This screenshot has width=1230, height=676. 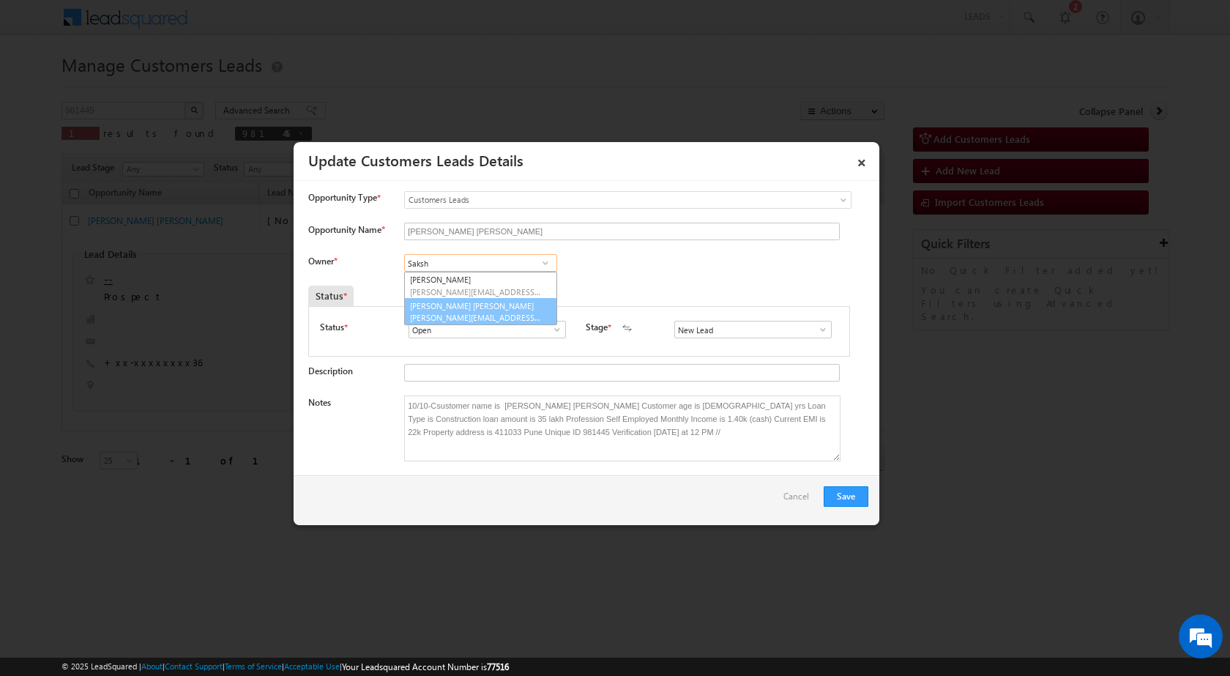 I want to click on label: Opportunity Name, so click(x=346, y=229).